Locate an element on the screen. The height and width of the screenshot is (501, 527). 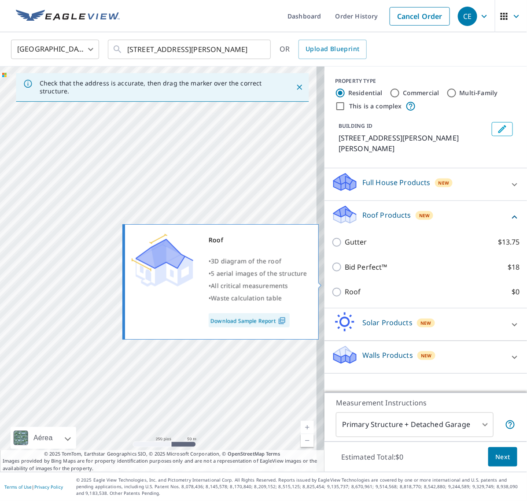
a: Download Sample Report is located at coordinates (249, 320).